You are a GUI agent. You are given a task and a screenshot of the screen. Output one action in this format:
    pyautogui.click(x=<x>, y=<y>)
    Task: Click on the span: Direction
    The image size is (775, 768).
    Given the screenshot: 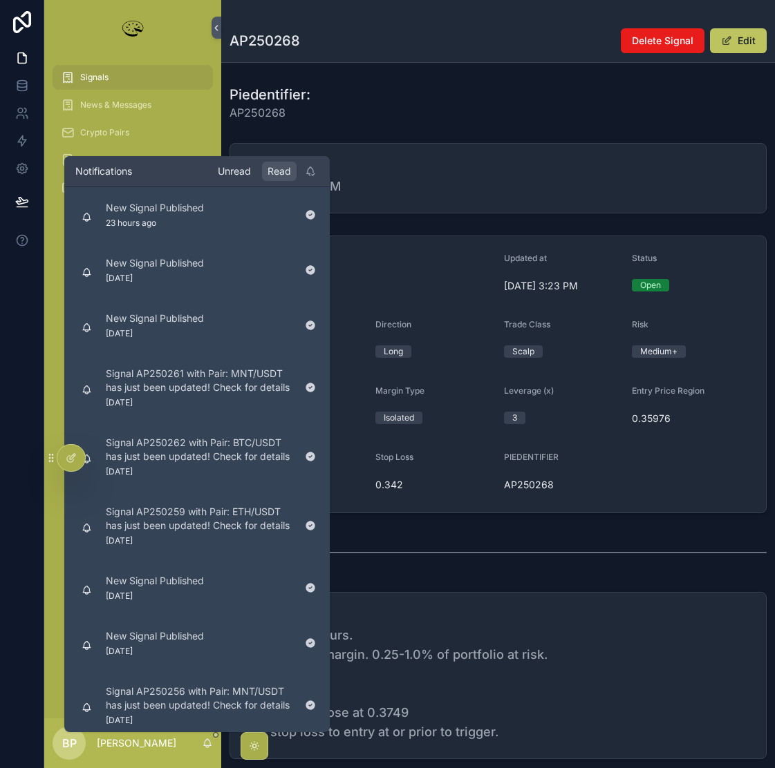 What is the action you would take?
    pyautogui.click(x=393, y=324)
    